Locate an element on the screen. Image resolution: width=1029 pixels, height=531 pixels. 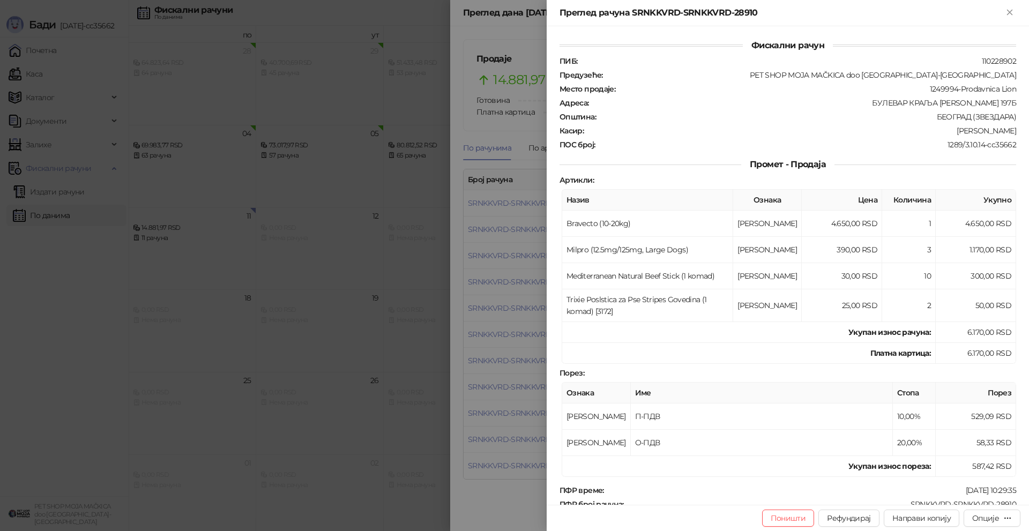
strong: Артикли : is located at coordinates (576, 180).